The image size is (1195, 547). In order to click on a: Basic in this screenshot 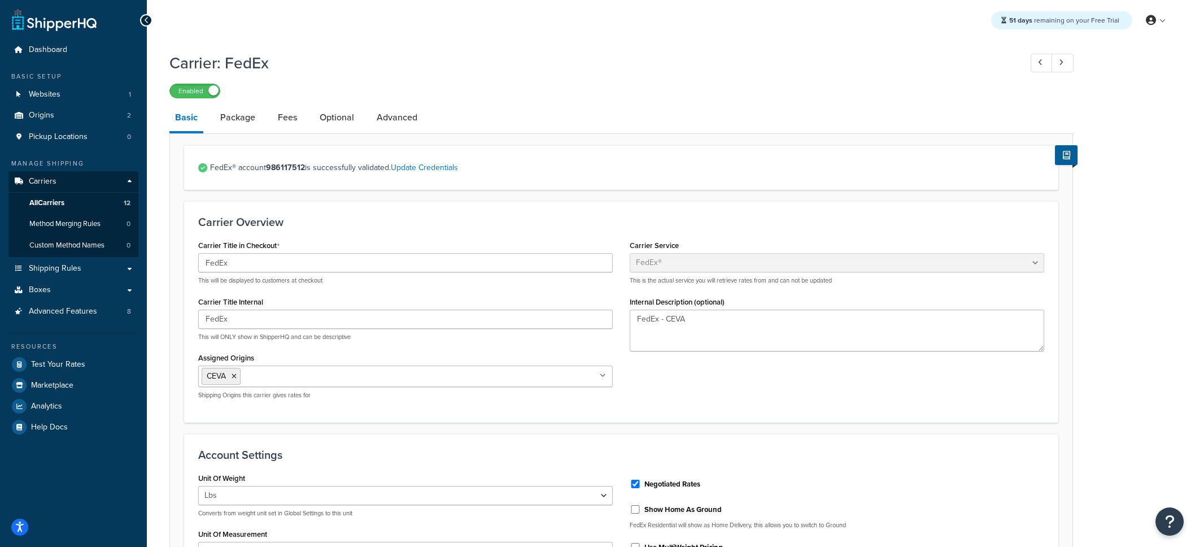, I will do `click(186, 119)`.